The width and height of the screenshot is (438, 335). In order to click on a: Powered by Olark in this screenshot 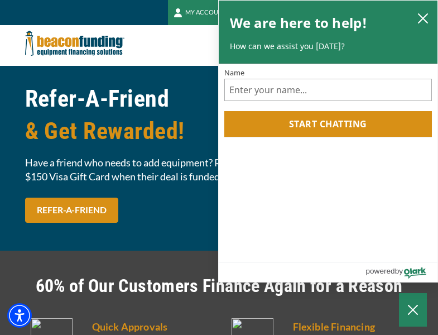, I will do `click(401, 272)`.